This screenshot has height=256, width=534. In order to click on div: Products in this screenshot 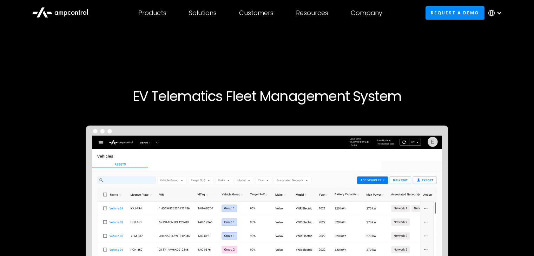, I will do `click(152, 13)`.